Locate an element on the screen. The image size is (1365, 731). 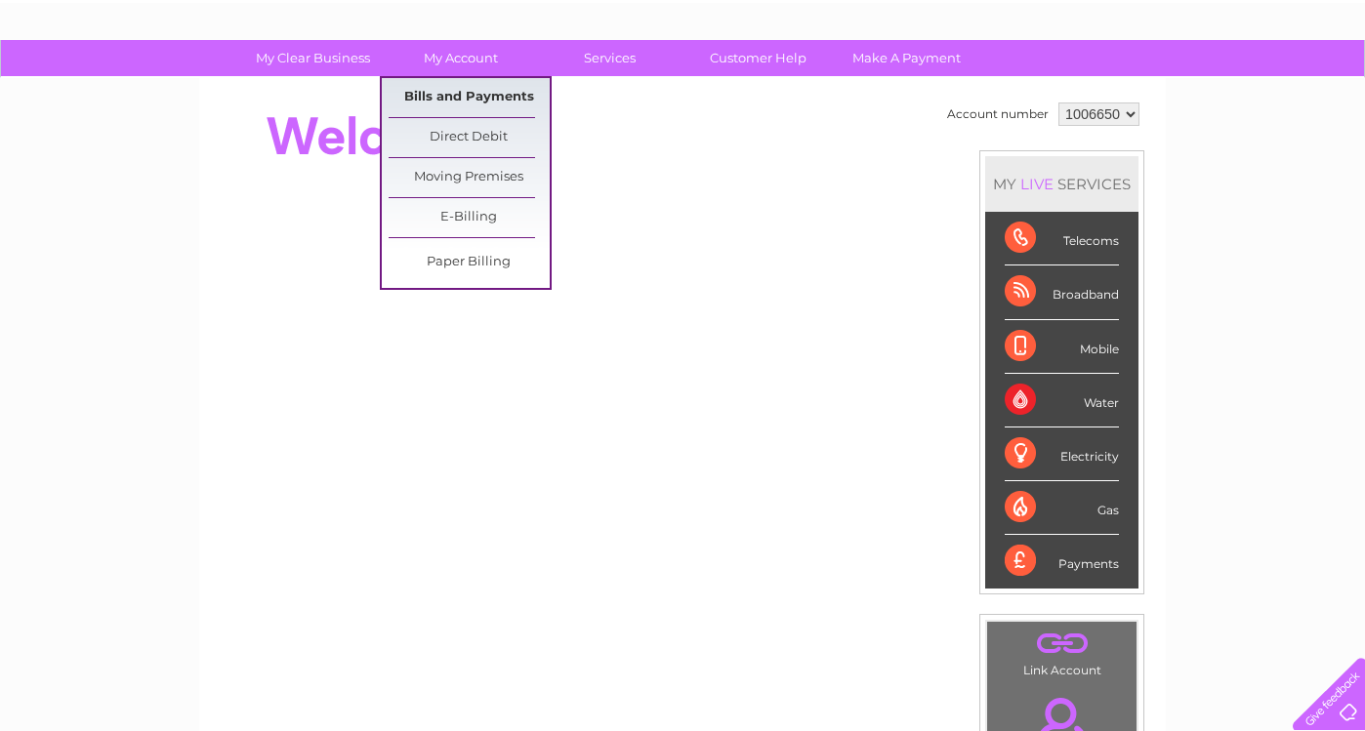
a: Log out is located at coordinates (1323, 90).